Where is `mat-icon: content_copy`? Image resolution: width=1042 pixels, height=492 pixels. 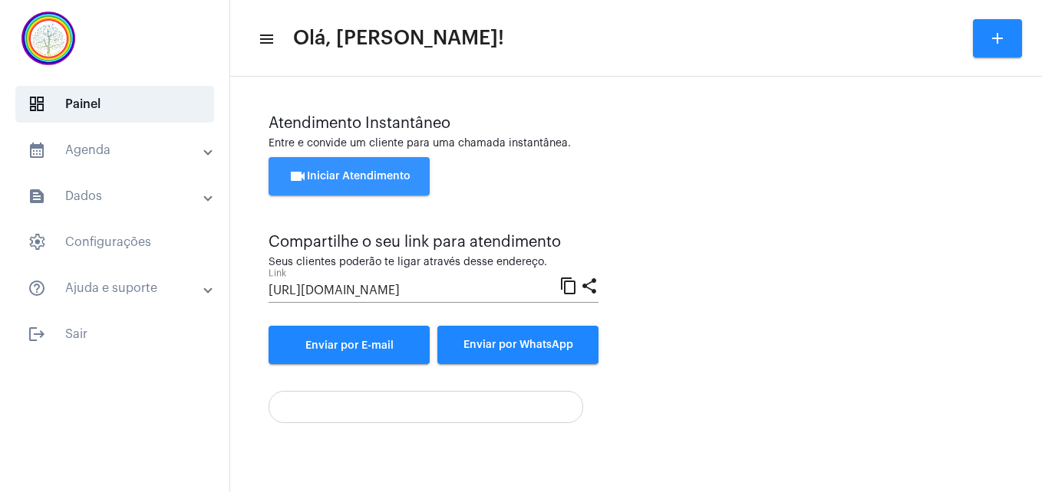
mat-icon: content_copy is located at coordinates (568, 285).